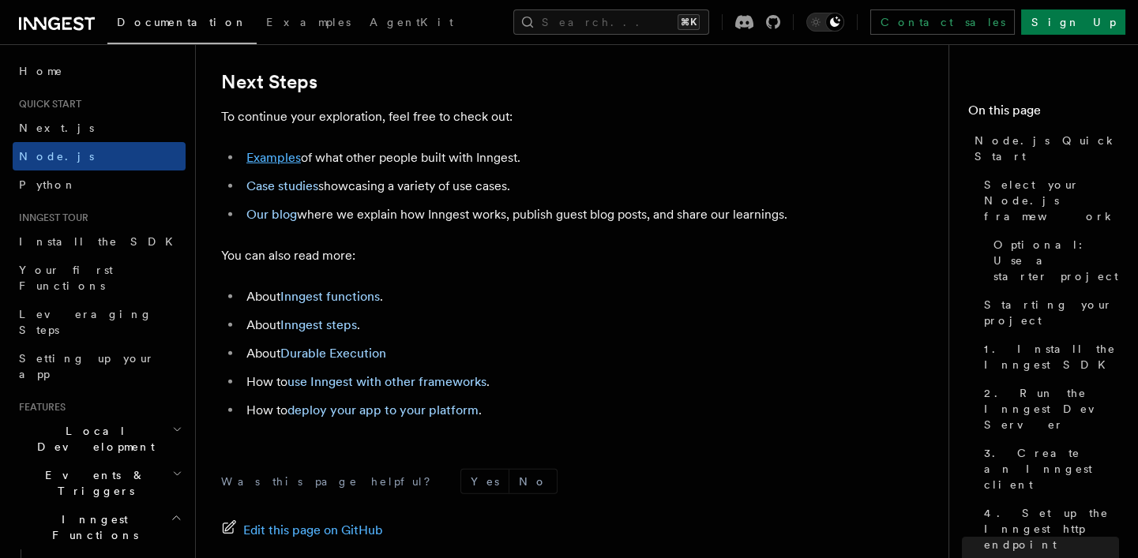 The height and width of the screenshot is (558, 1138). Describe the element at coordinates (333, 353) in the screenshot. I see `a: Durable Execution` at that location.